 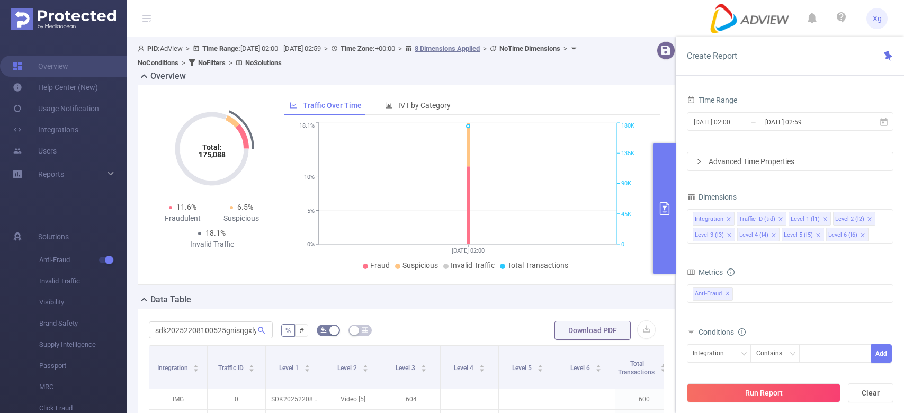 What do you see at coordinates (712, 56) in the screenshot?
I see `span: Create Report` at bounding box center [712, 56].